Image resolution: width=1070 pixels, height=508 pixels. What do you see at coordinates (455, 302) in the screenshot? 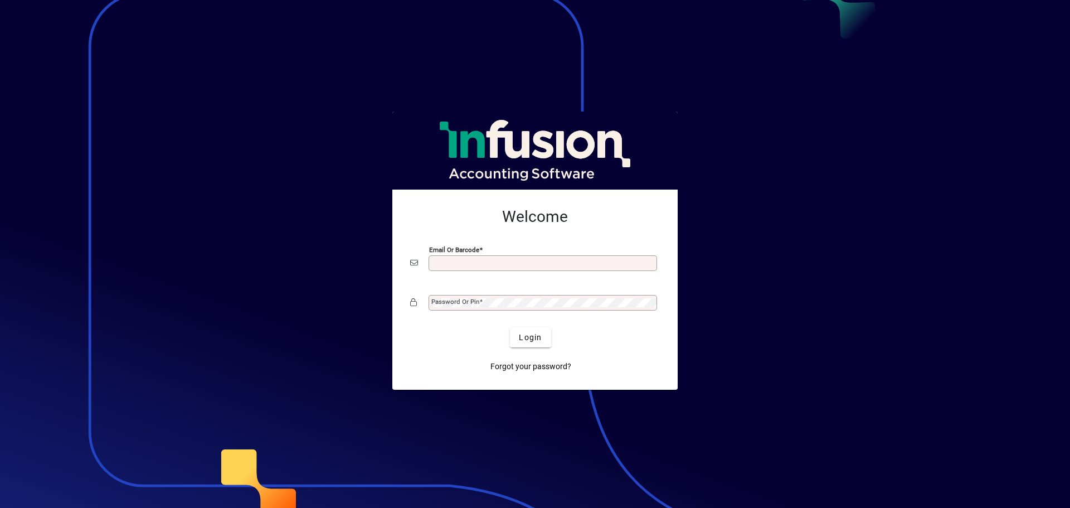
I see `mat-label: Password or Pin` at bounding box center [455, 302].